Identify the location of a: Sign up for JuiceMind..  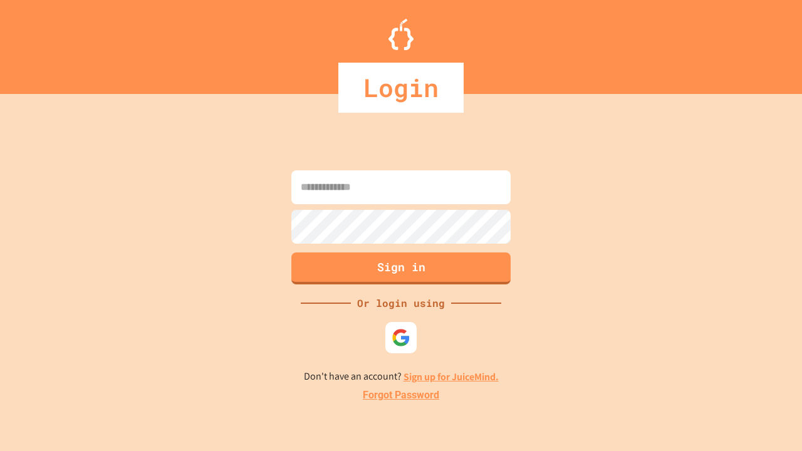
(451, 376).